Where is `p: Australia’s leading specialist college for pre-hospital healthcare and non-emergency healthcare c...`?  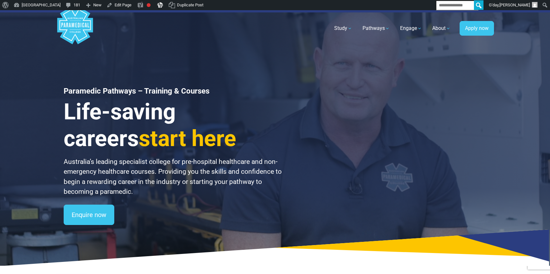
p: Australia’s leading specialist college for pre-hospital healthcare and non-emergency healthcare c... is located at coordinates (173, 177).